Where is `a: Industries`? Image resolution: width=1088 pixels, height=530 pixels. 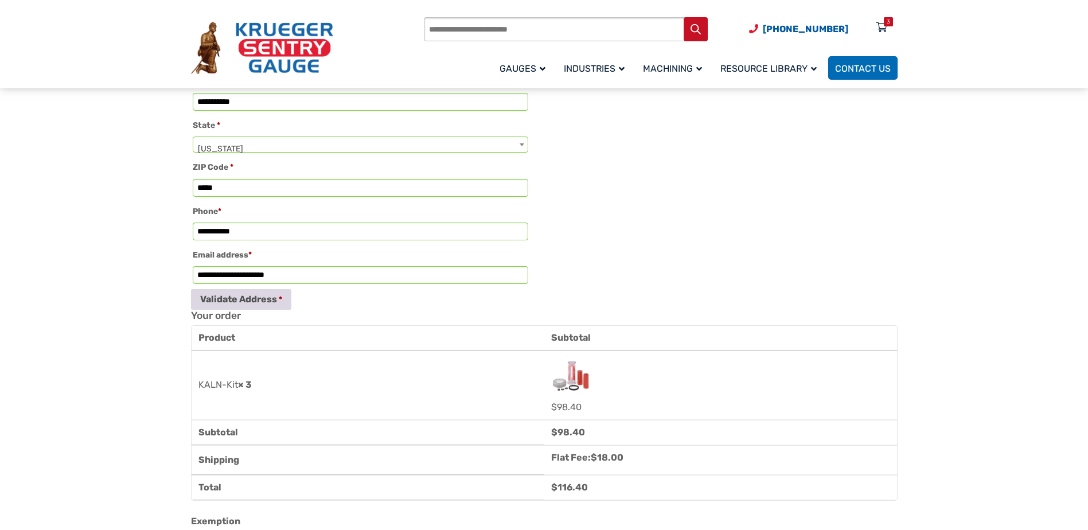
a: Industries is located at coordinates (596, 68).